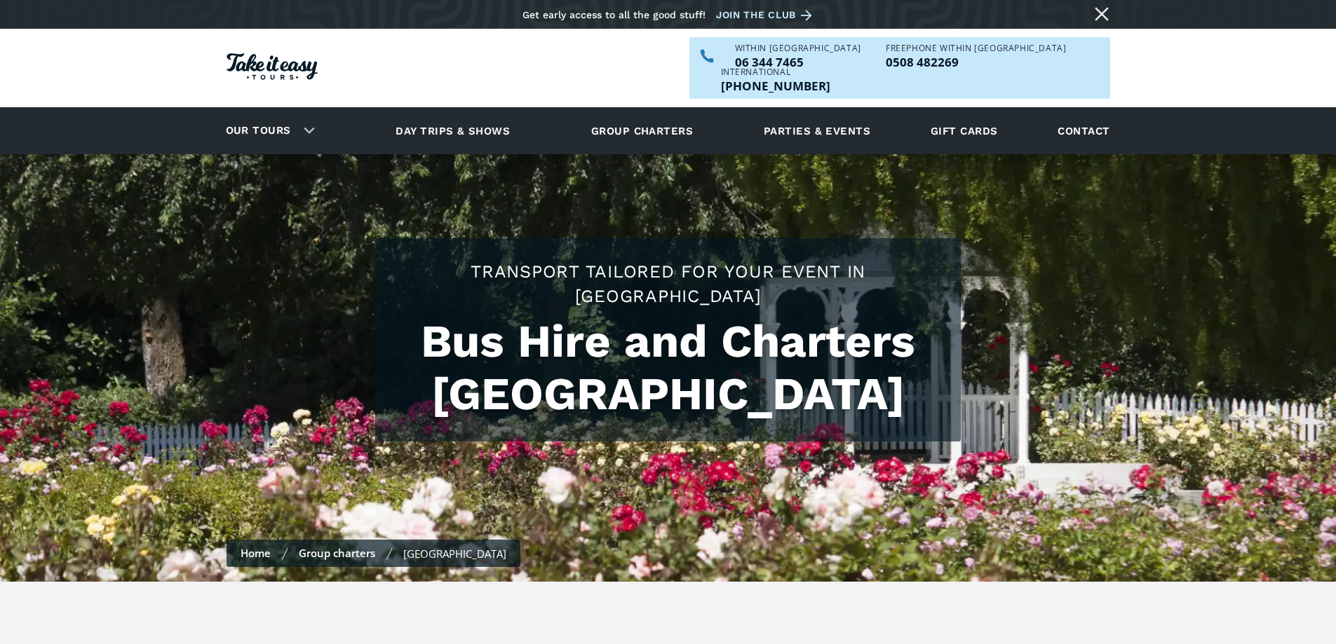 The height and width of the screenshot is (644, 1336). I want to click on a: Day trips & shows, so click(452, 130).